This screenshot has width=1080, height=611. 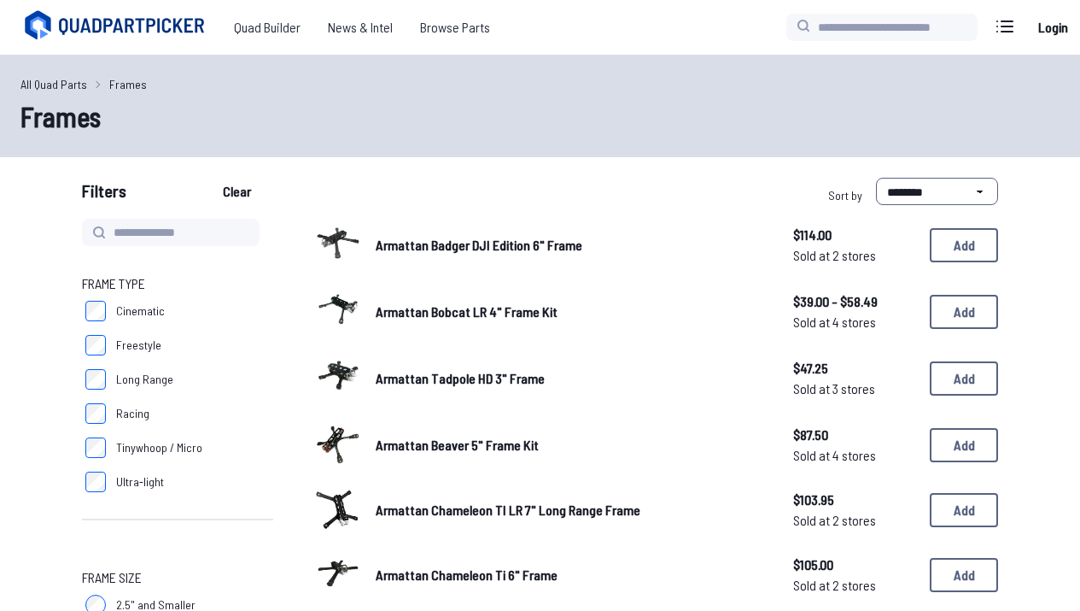 What do you see at coordinates (466, 574) in the screenshot?
I see `span: Armattan Chameleon Ti 6" Frame` at bounding box center [466, 574].